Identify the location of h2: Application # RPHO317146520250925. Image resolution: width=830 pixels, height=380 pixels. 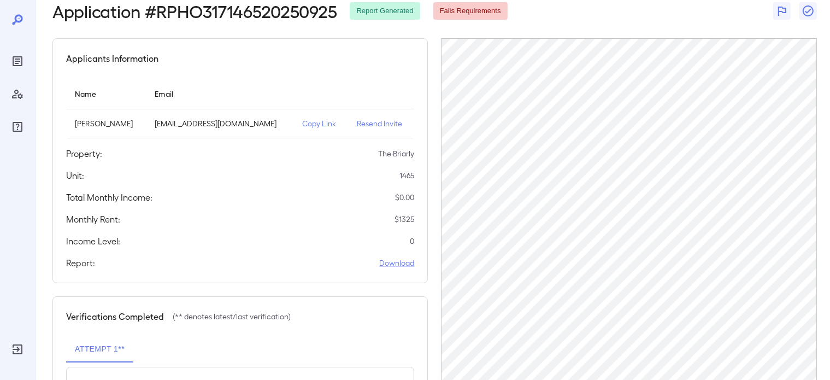
(194, 11).